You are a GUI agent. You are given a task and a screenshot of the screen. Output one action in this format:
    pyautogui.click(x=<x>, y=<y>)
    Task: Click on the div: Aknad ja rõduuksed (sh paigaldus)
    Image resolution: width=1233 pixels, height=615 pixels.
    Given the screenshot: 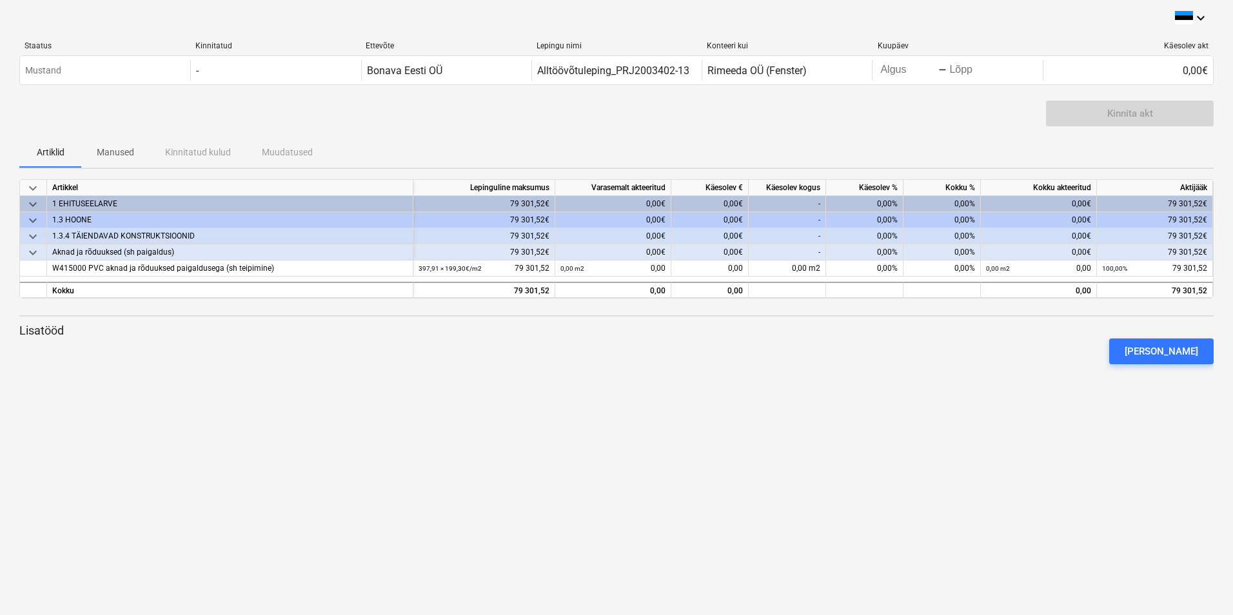 What is the action you would take?
    pyautogui.click(x=230, y=252)
    